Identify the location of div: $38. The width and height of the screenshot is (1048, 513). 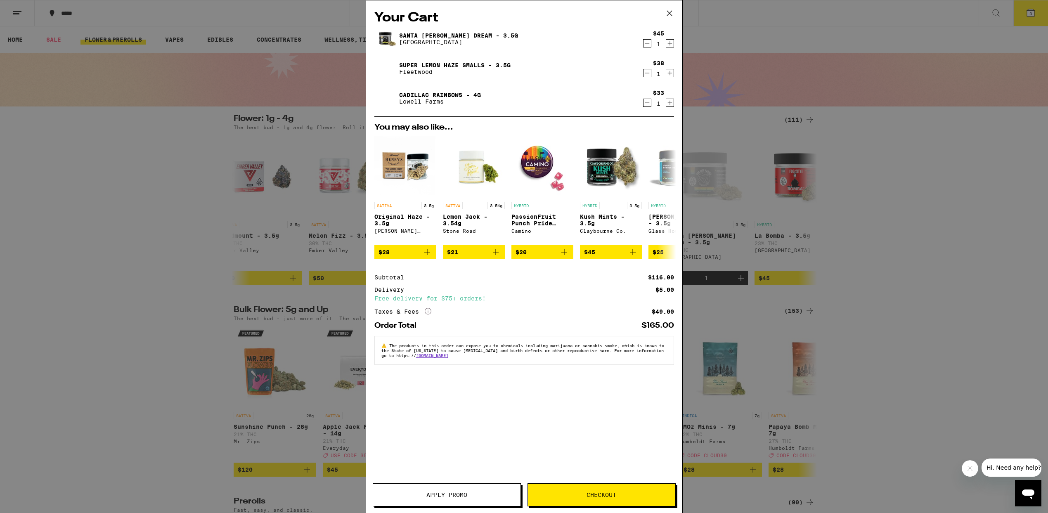
(659, 63).